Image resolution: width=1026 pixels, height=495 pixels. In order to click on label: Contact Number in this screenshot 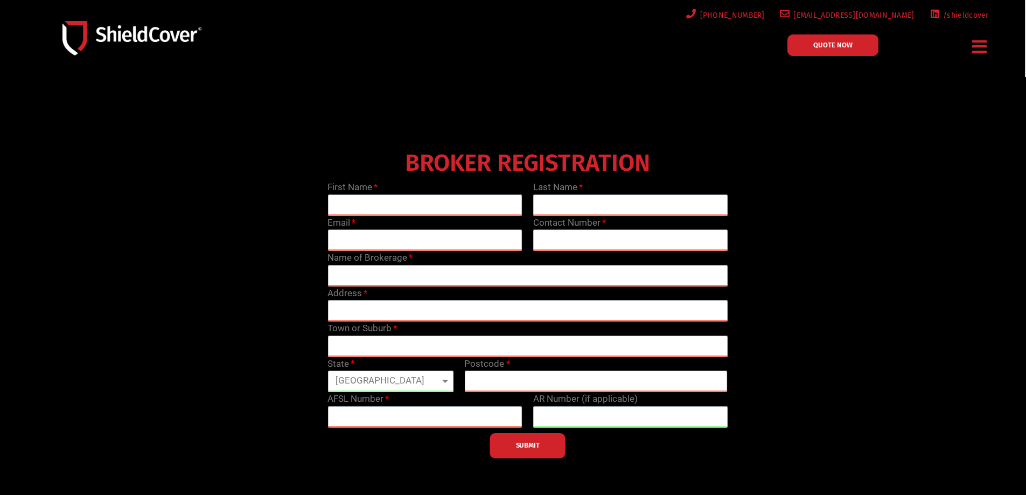, I will do `click(569, 223)`.